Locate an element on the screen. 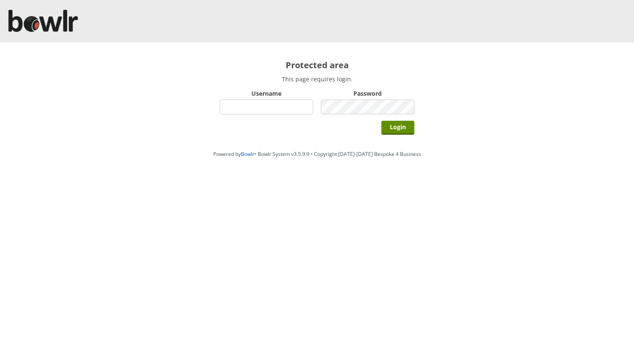 The height and width of the screenshot is (352, 634). label: Username is located at coordinates (266, 93).